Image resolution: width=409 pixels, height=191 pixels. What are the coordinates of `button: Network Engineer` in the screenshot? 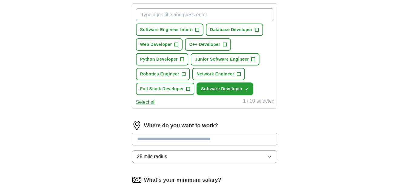 It's located at (218, 74).